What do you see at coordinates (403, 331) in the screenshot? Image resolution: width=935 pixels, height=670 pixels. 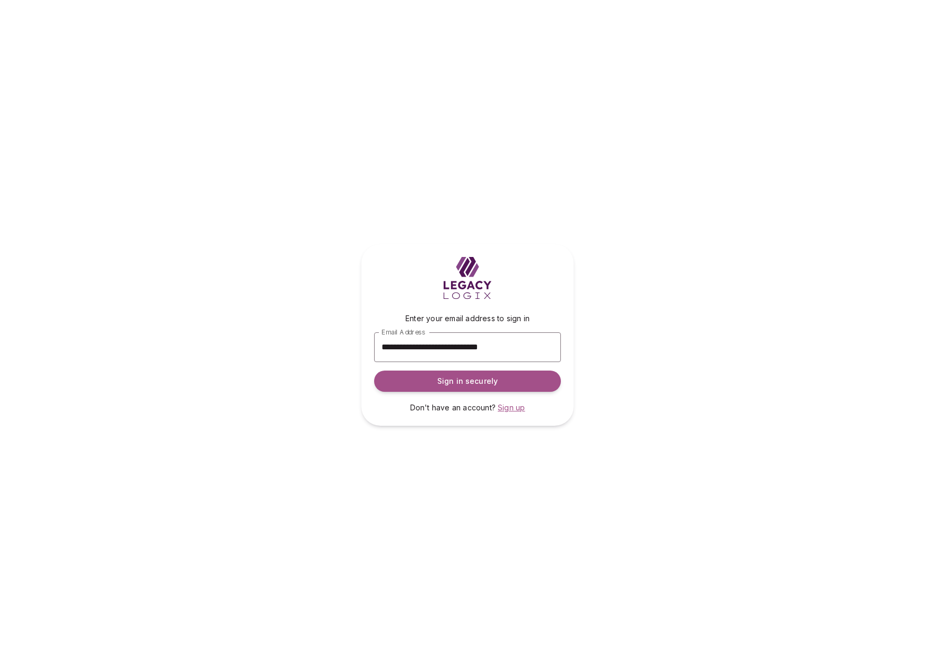 I see `span: Email Address` at bounding box center [403, 331].